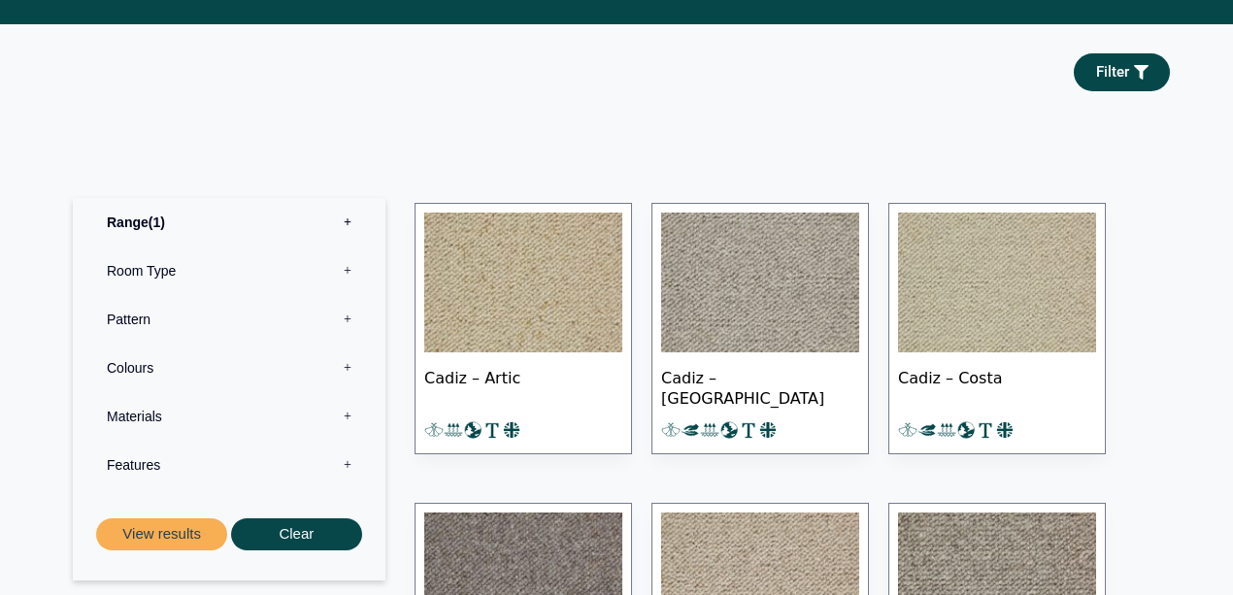 The height and width of the screenshot is (595, 1233). I want to click on img: Cadiz - Artic, so click(523, 282).